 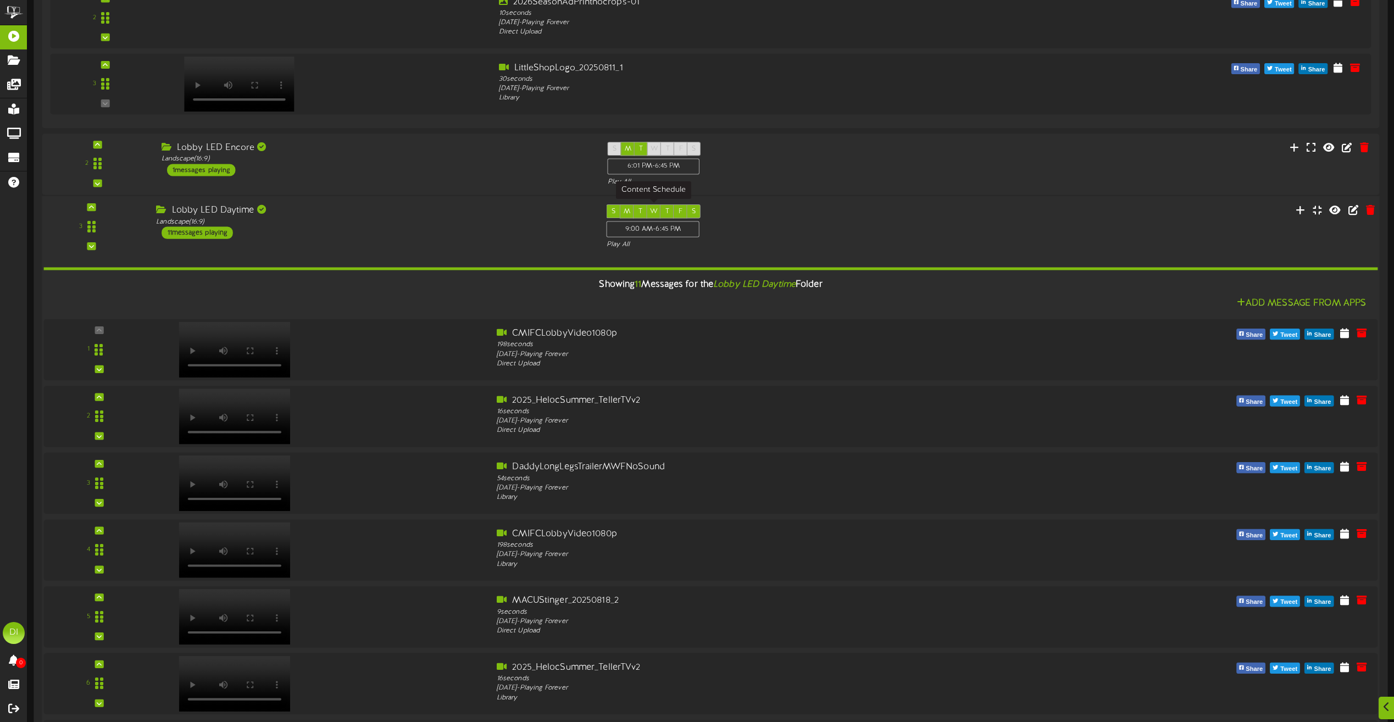 What do you see at coordinates (376, 148) in the screenshot?
I see `div: Lobby LED Encore` at bounding box center [376, 148].